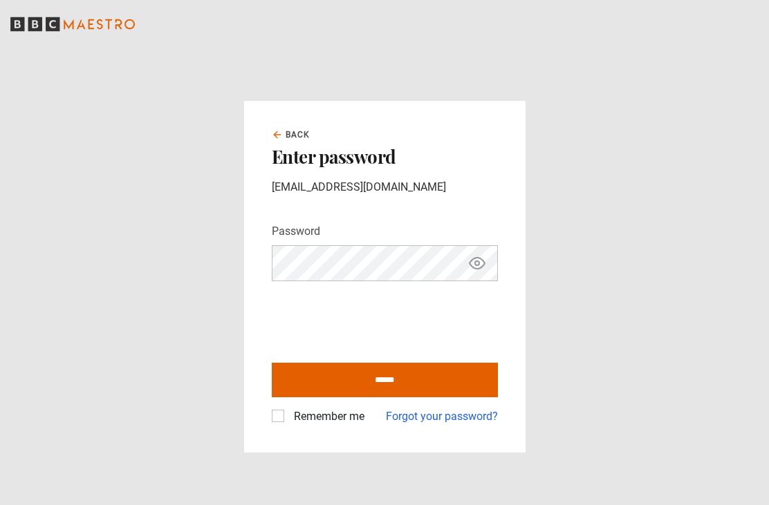  Describe the element at coordinates (477, 263) in the screenshot. I see `button: Show password` at that location.